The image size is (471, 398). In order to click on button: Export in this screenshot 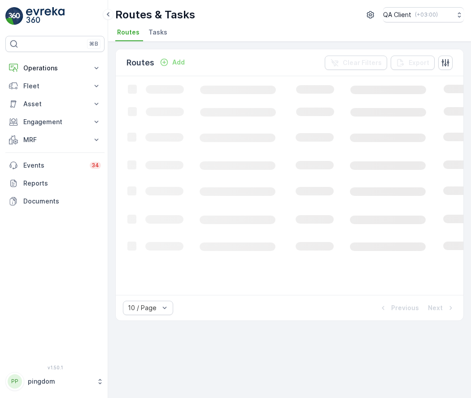, I will do `click(413, 63)`.